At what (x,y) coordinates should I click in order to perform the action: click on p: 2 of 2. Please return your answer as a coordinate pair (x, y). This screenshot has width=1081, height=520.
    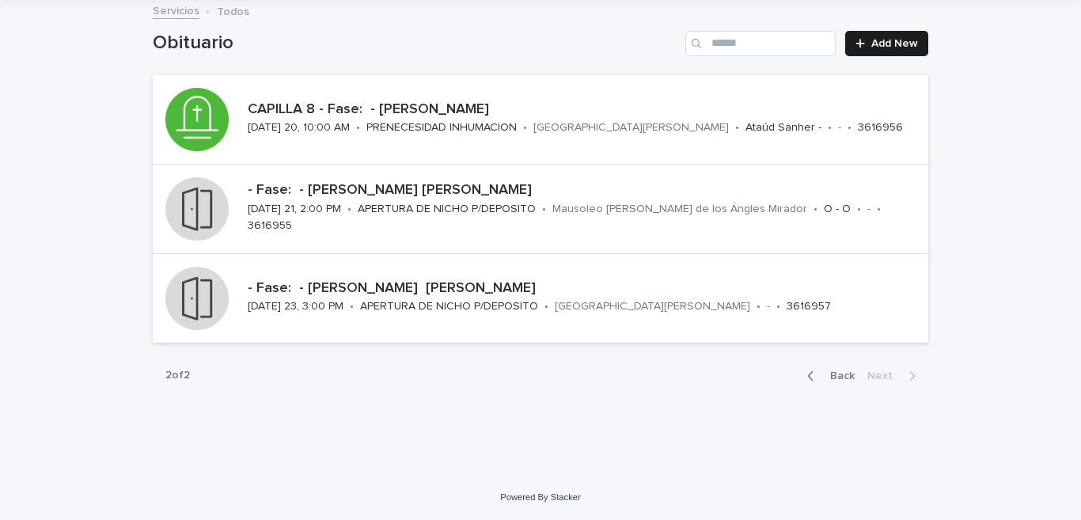
    Looking at the image, I should click on (177, 375).